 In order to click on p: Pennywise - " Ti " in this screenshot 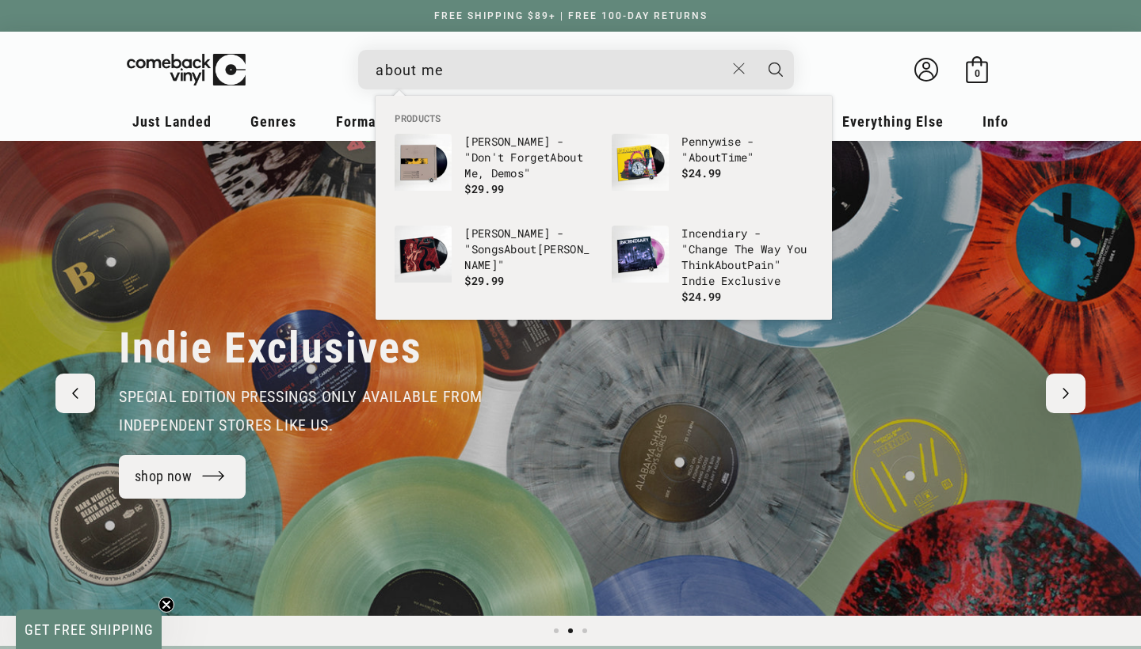, I will do `click(747, 150)`.